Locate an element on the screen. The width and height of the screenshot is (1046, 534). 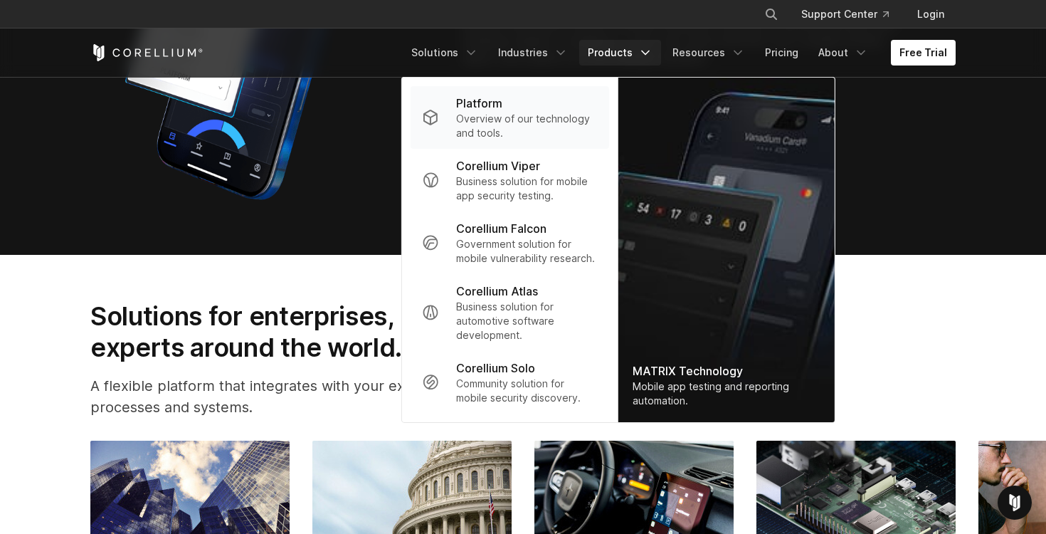
a: Login is located at coordinates (931, 14).